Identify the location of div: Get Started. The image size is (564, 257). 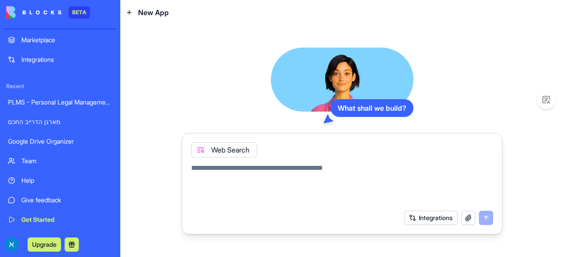
(67, 220).